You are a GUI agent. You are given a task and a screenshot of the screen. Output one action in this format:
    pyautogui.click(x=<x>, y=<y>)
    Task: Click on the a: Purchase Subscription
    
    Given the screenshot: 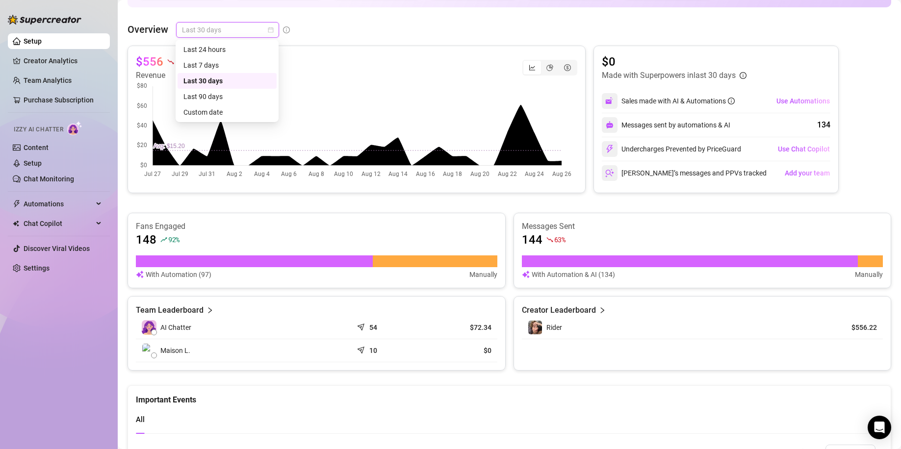 What is the action you would take?
    pyautogui.click(x=58, y=100)
    